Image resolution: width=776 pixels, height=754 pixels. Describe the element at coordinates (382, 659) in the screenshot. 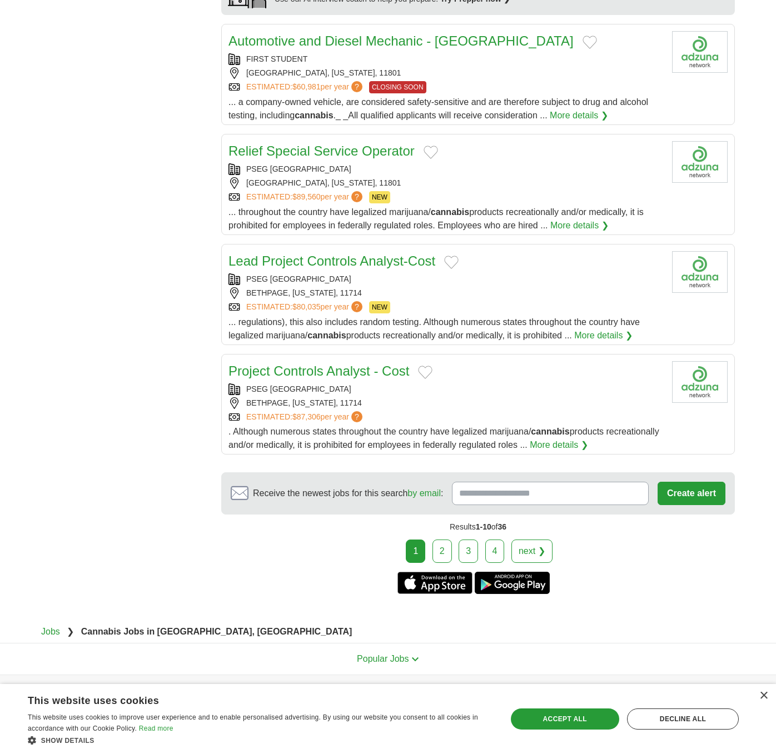

I see `span: Popular Jobs` at that location.